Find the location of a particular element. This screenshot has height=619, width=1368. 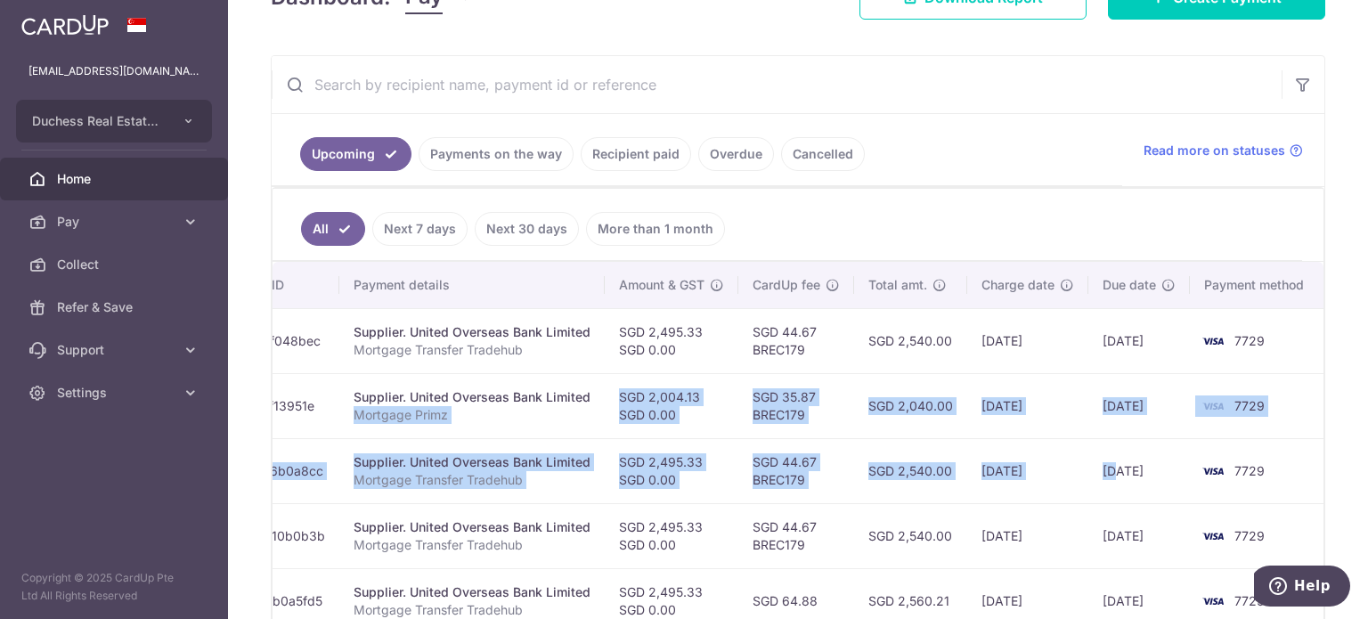

td: SGD 2,040.00 is located at coordinates (910, 405).